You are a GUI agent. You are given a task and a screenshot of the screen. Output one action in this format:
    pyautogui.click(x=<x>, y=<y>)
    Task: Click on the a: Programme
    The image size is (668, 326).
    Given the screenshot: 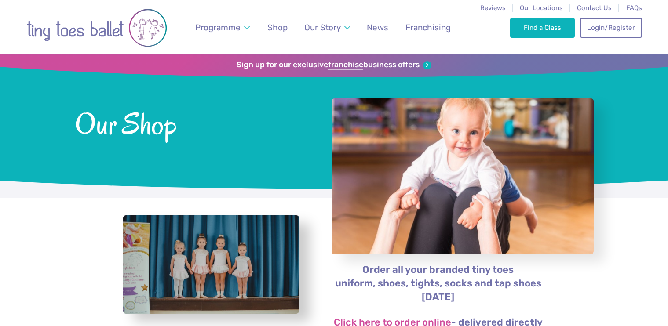 What is the action you would take?
    pyautogui.click(x=222, y=27)
    